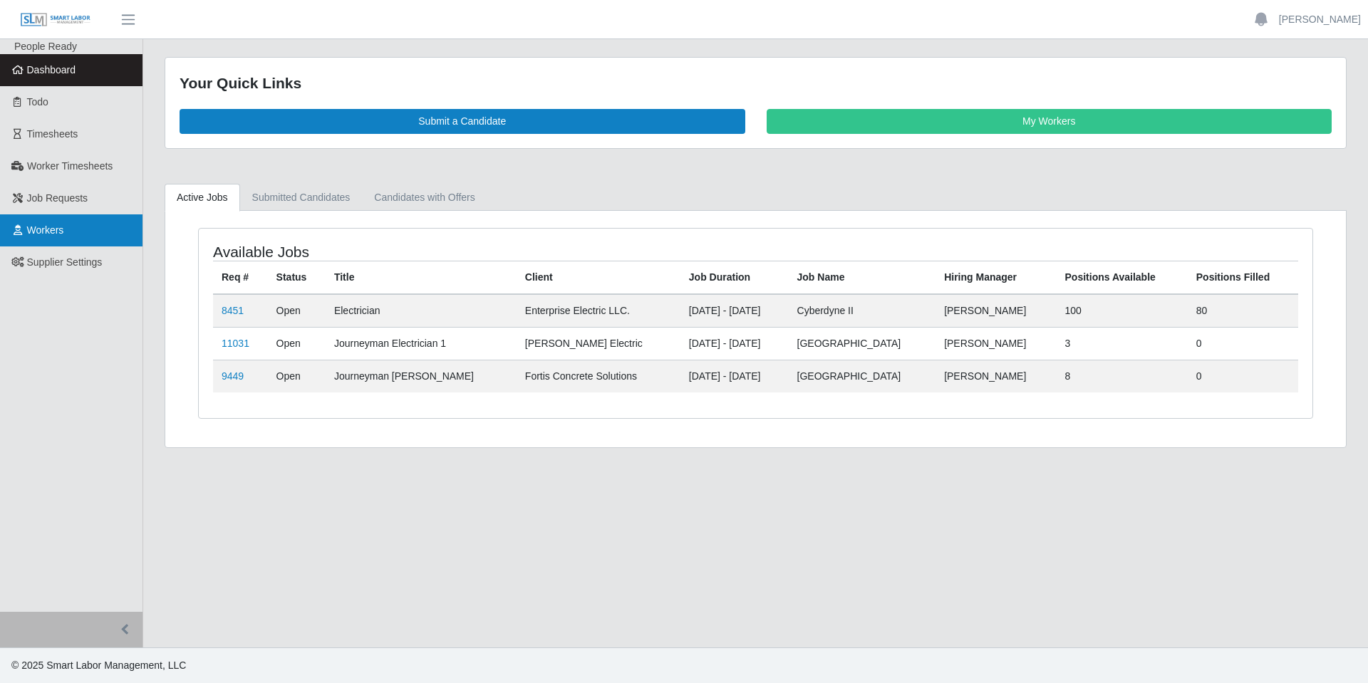 Image resolution: width=1368 pixels, height=683 pixels. What do you see at coordinates (301, 197) in the screenshot?
I see `a: Submitted Candidates` at bounding box center [301, 197].